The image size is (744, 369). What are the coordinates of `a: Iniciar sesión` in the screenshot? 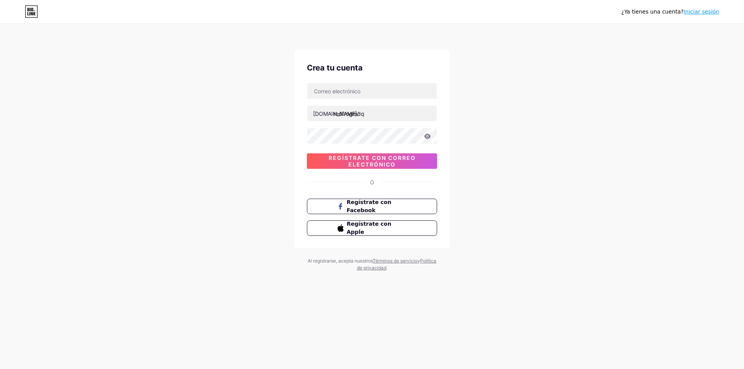 It's located at (701, 12).